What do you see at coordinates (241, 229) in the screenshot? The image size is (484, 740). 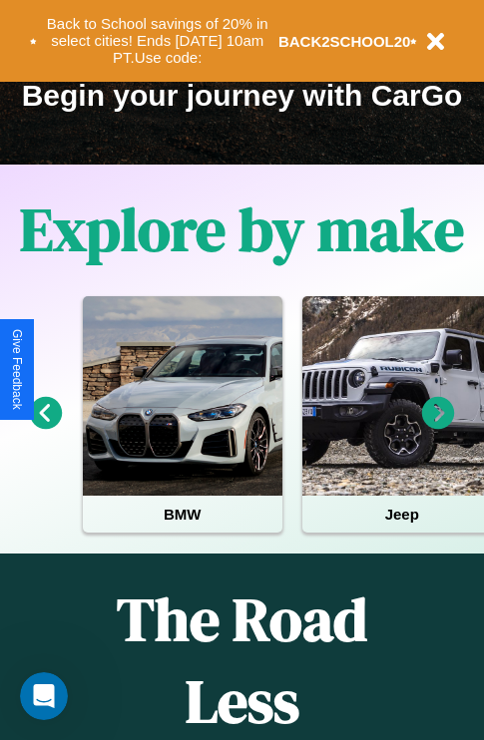 I see `h1: Explore by make` at bounding box center [241, 229].